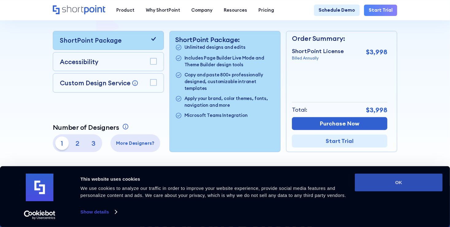 The width and height of the screenshot is (450, 227). I want to click on a: Usercentrics Cookiebot - opens in a new window, so click(40, 215).